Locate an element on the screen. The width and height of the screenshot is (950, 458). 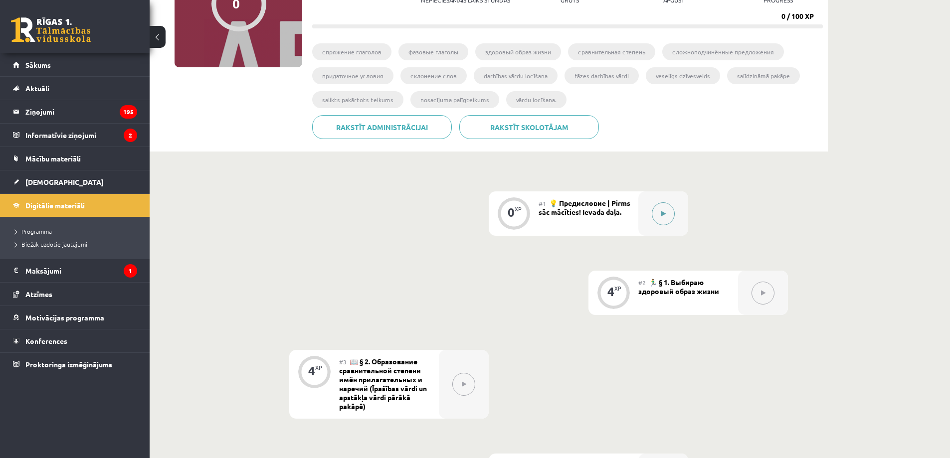
a: Motivācijas programma is located at coordinates (75, 318).